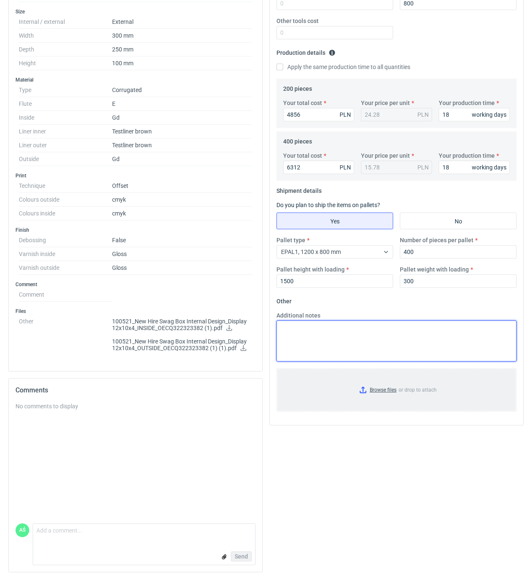 This screenshot has height=579, width=532. I want to click on dd: External, so click(182, 22).